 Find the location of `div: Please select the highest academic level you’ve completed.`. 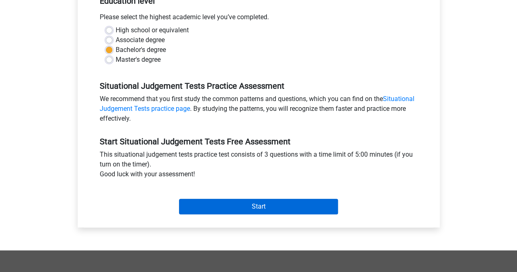

div: Please select the highest academic level you’ve completed. is located at coordinates (259, 19).